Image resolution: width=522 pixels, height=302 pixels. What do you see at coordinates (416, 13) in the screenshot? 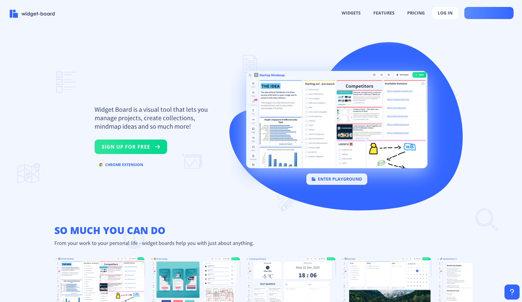
I see `button: pricing` at bounding box center [416, 13].